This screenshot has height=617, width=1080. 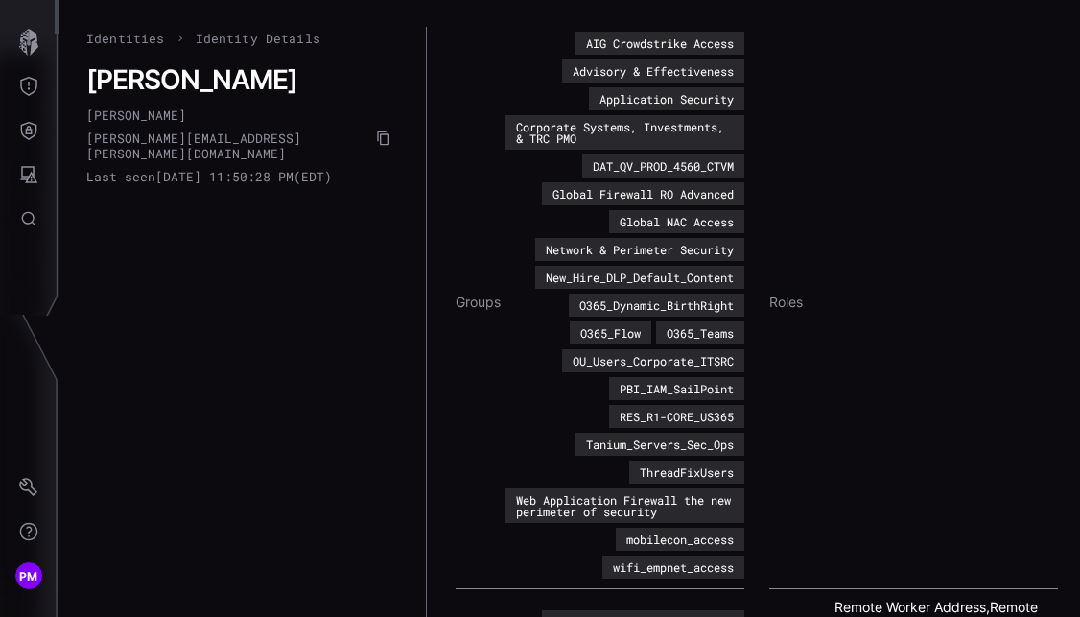 I want to click on div: Global Firewall RO Advanced, so click(x=643, y=194).